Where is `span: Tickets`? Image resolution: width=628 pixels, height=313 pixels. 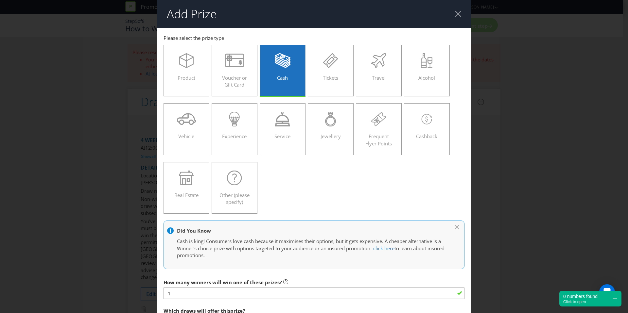
span: Tickets is located at coordinates (330, 78).